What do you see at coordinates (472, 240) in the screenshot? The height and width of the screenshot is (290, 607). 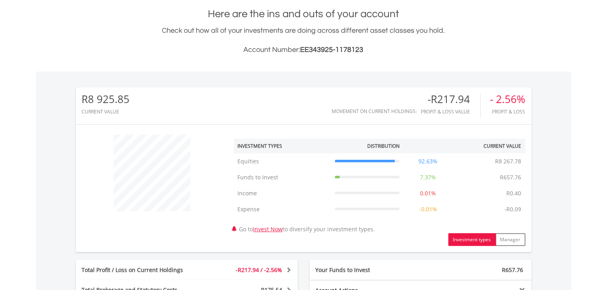 I see `button: Investment types` at bounding box center [472, 240].